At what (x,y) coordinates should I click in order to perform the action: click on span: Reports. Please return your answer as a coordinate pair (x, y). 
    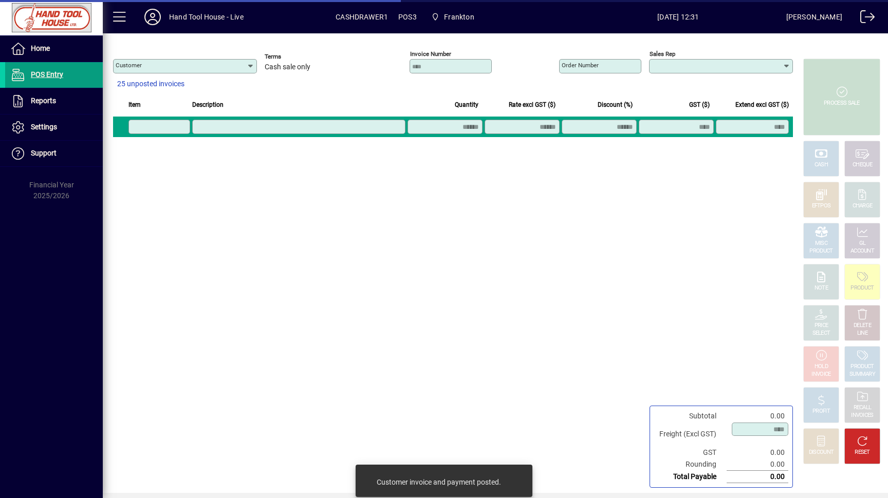
    Looking at the image, I should click on (43, 101).